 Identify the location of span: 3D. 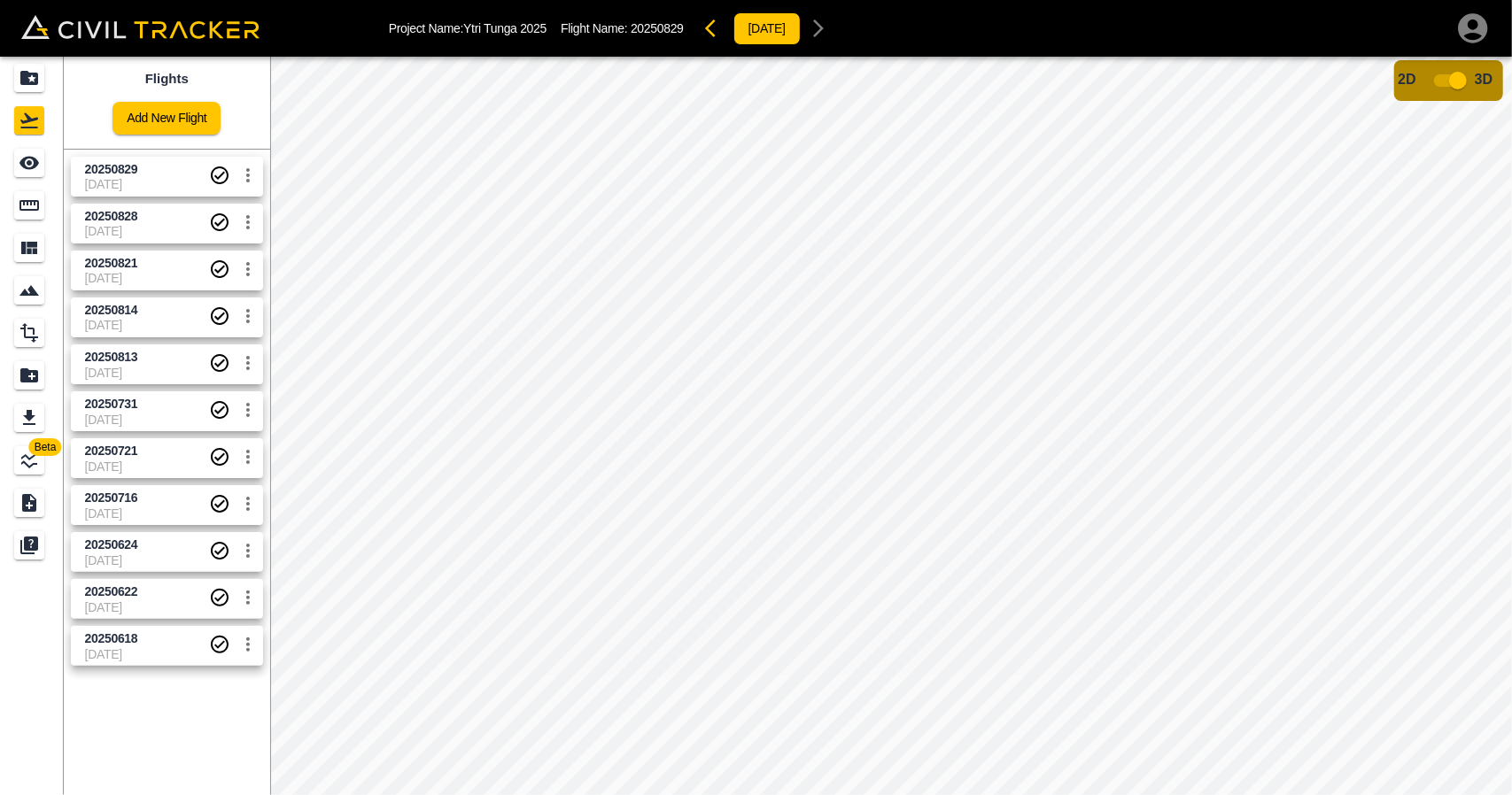
(1484, 79).